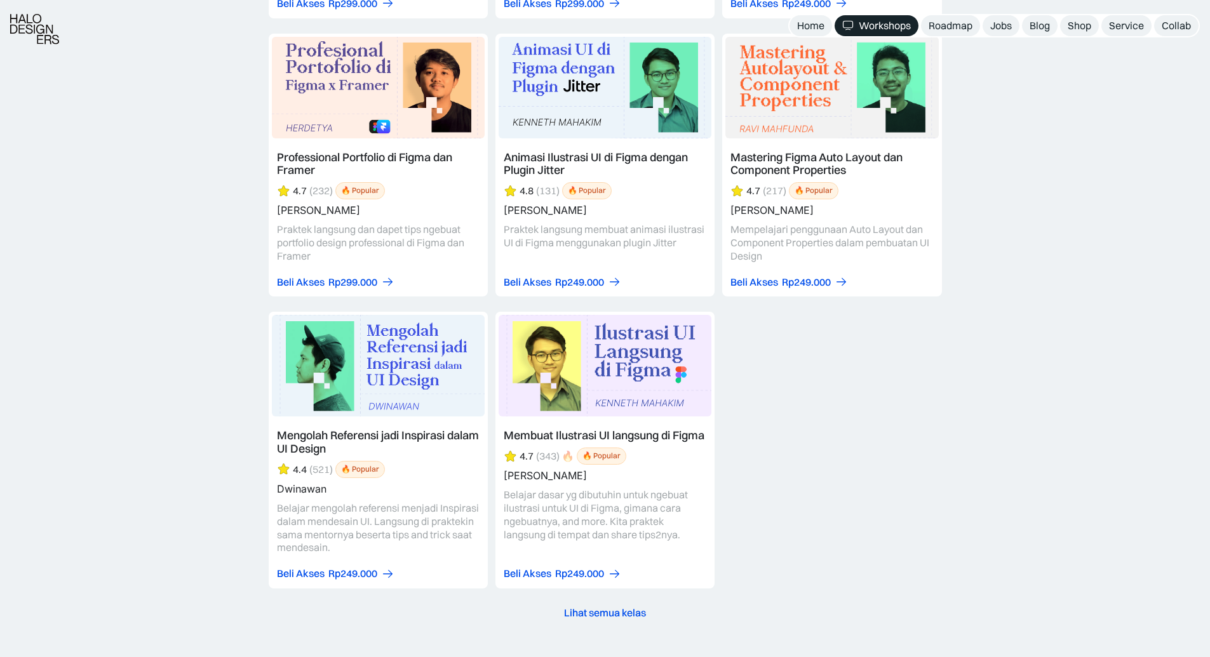  I want to click on div: Blog, so click(1039, 25).